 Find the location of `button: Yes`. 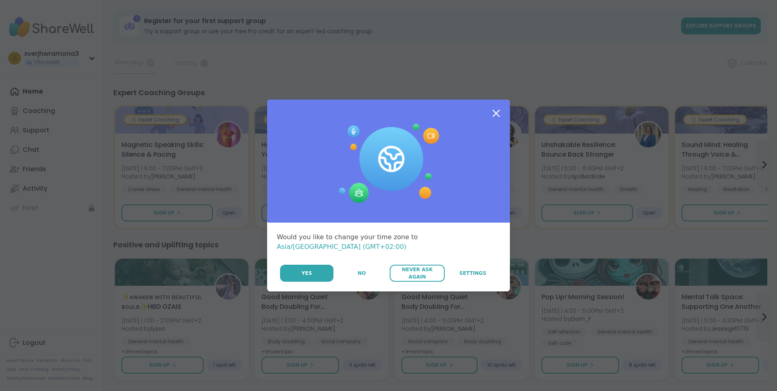

button: Yes is located at coordinates (307, 273).